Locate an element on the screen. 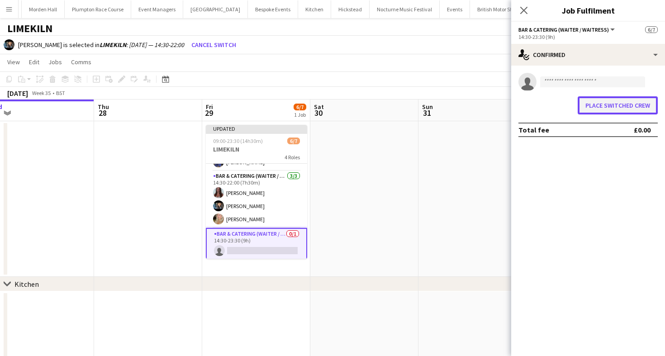  span: Edit is located at coordinates (34, 62).